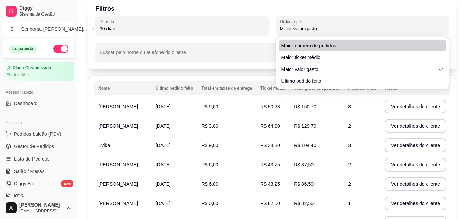 This screenshot has width=467, height=219. What do you see at coordinates (253, 55) in the screenshot?
I see `input: Buscar pelo nome ou telefone do cliente` at bounding box center [253, 55].